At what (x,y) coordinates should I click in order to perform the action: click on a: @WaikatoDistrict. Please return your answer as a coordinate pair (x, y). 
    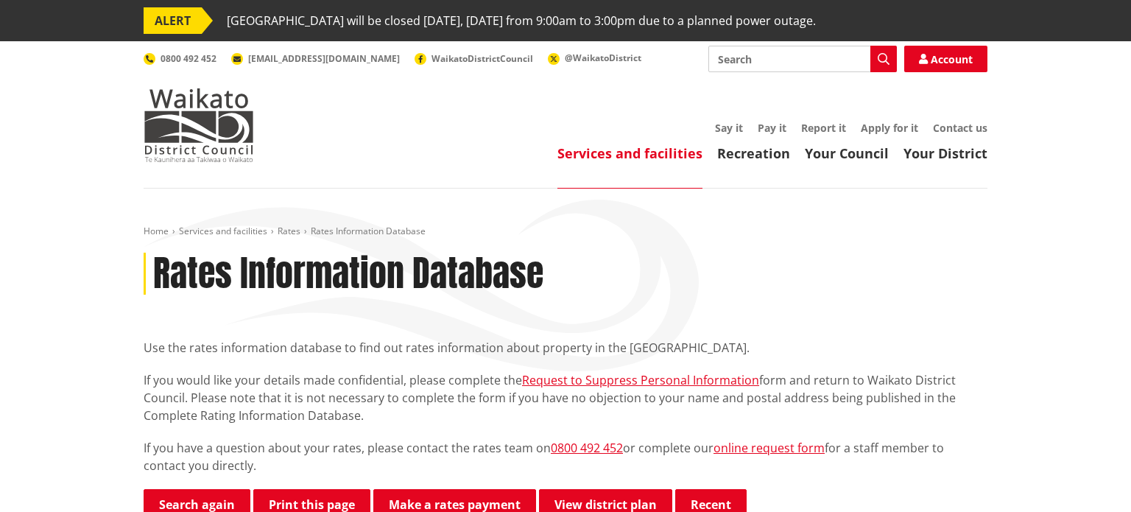
    Looking at the image, I should click on (594, 57).